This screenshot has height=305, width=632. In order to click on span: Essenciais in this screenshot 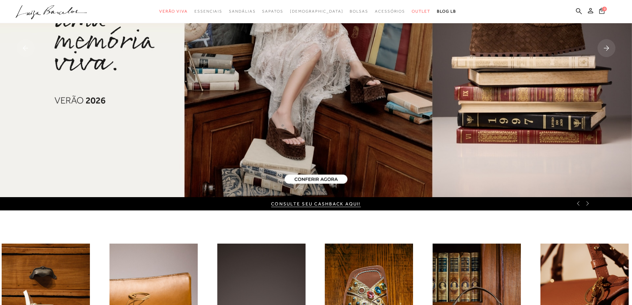, I will do `click(208, 11)`.